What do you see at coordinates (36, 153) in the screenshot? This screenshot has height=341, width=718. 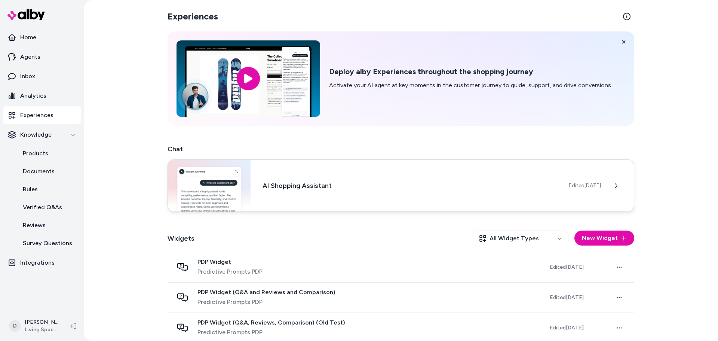 I see `p: Products` at bounding box center [36, 153].